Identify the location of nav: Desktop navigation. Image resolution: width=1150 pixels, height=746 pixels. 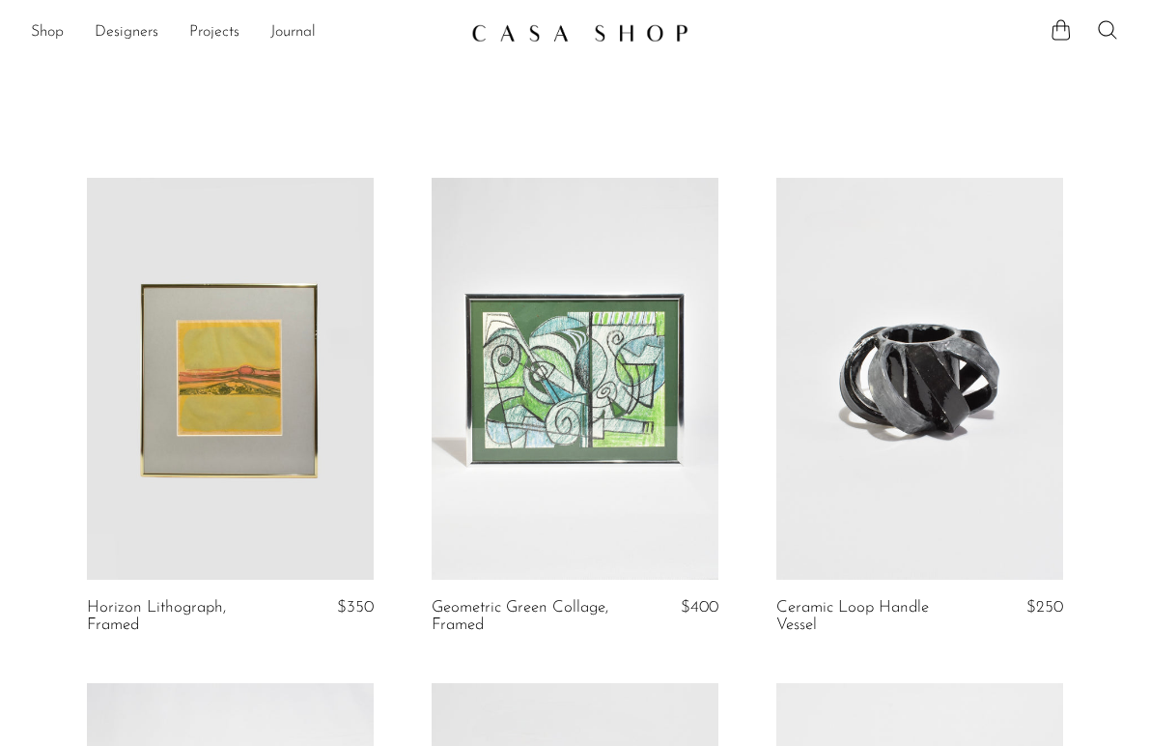
(243, 33).